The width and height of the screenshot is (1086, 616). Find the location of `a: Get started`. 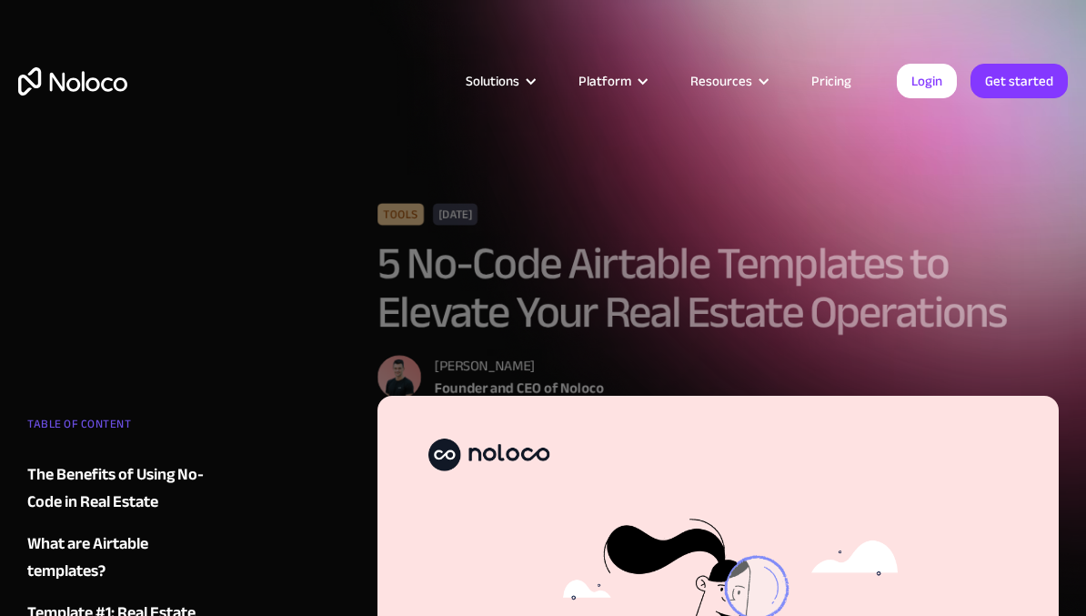

a: Get started is located at coordinates (1019, 81).